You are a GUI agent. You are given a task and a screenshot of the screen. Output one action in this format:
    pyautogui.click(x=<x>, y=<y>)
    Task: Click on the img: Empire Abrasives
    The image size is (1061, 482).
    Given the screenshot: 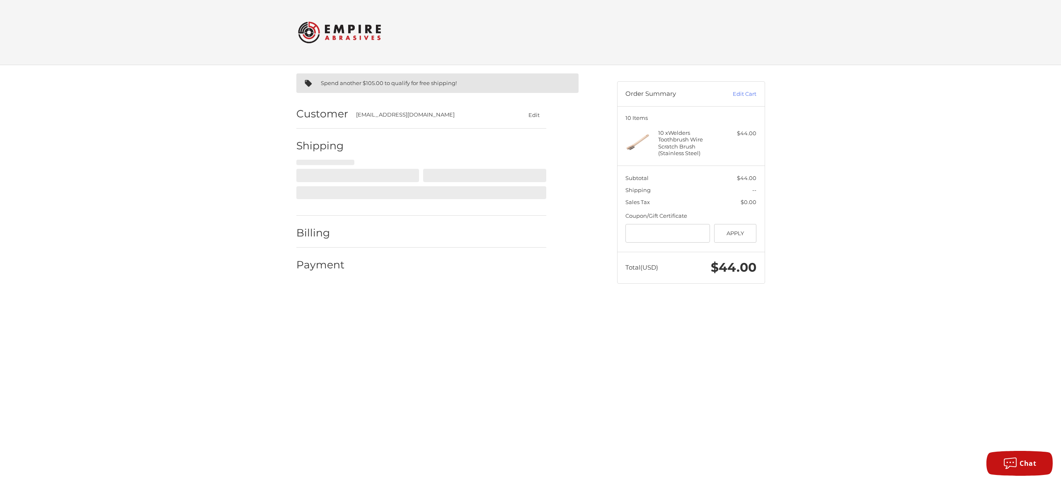 What is the action you would take?
    pyautogui.click(x=339, y=32)
    